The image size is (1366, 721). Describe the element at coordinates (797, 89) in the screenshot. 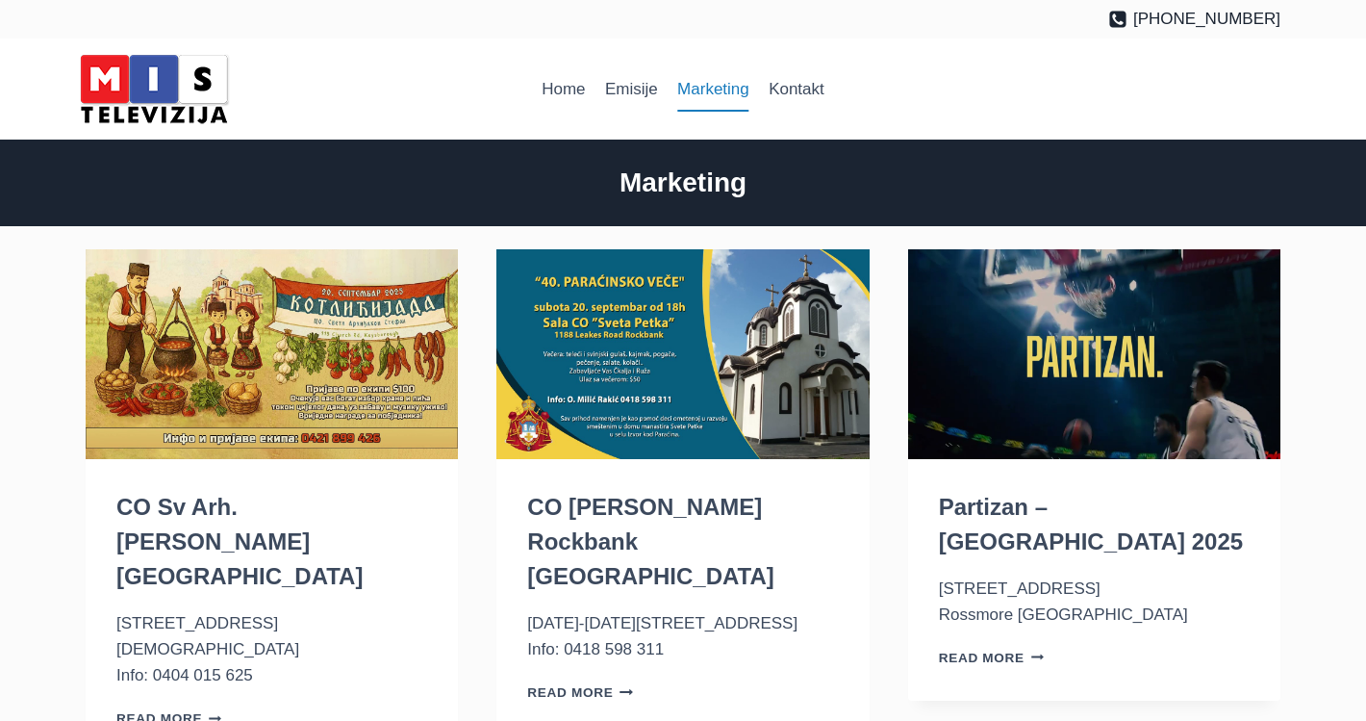

I see `a: Kontakt` at that location.